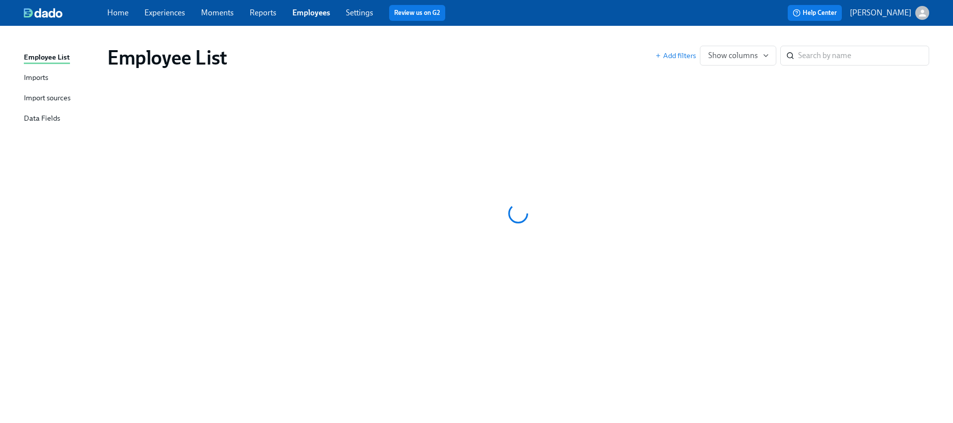  Describe the element at coordinates (62, 78) in the screenshot. I see `a: Imports` at that location.